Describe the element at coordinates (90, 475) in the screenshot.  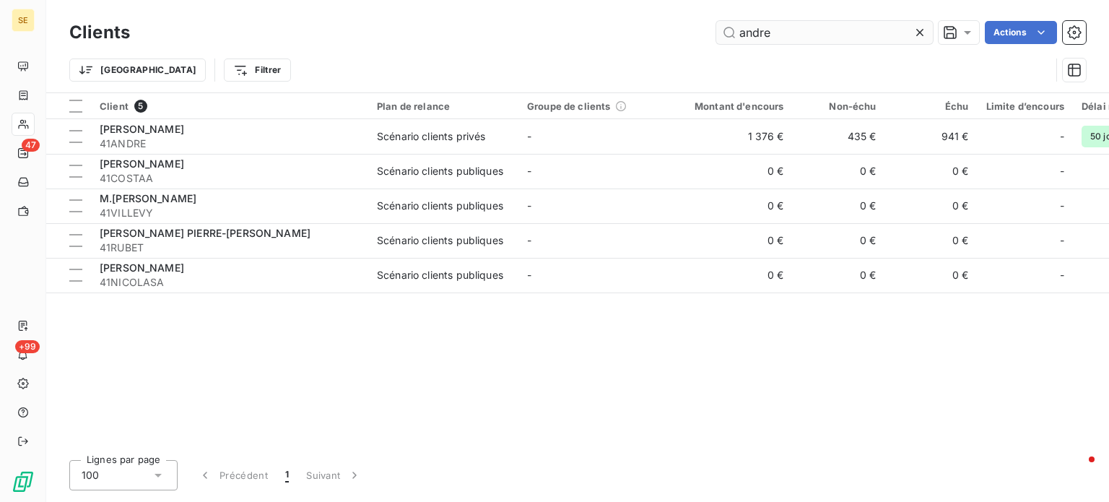
I see `span: 100` at that location.